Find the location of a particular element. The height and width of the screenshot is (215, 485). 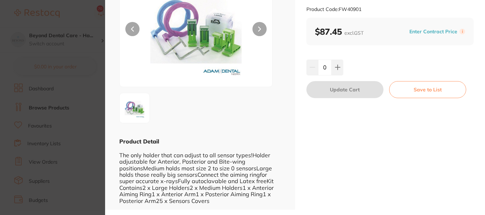

small: Product Code: FW40901 is located at coordinates (334, 9).